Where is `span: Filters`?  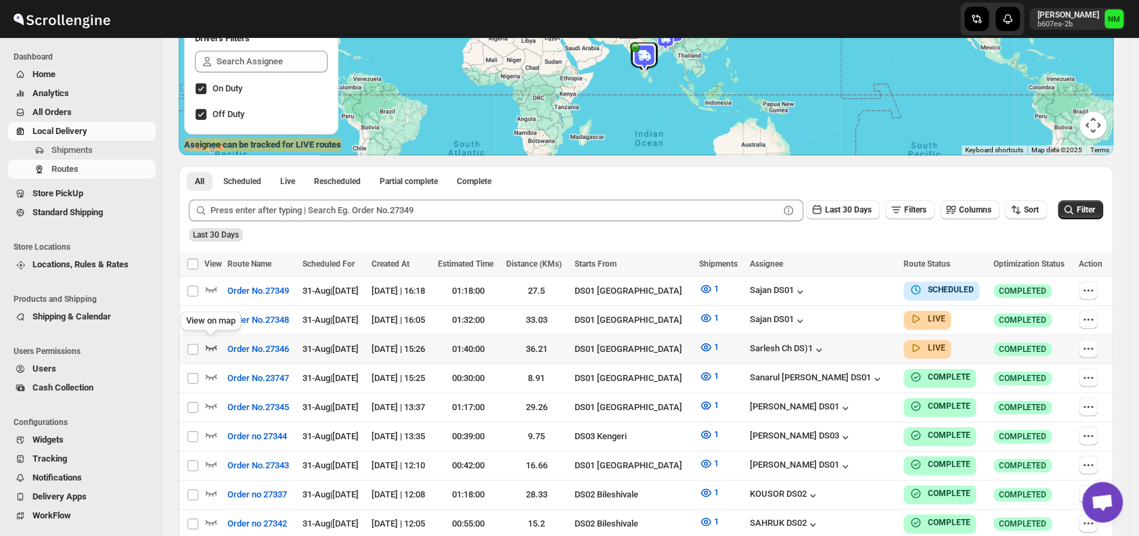 span: Filters is located at coordinates (915, 210).